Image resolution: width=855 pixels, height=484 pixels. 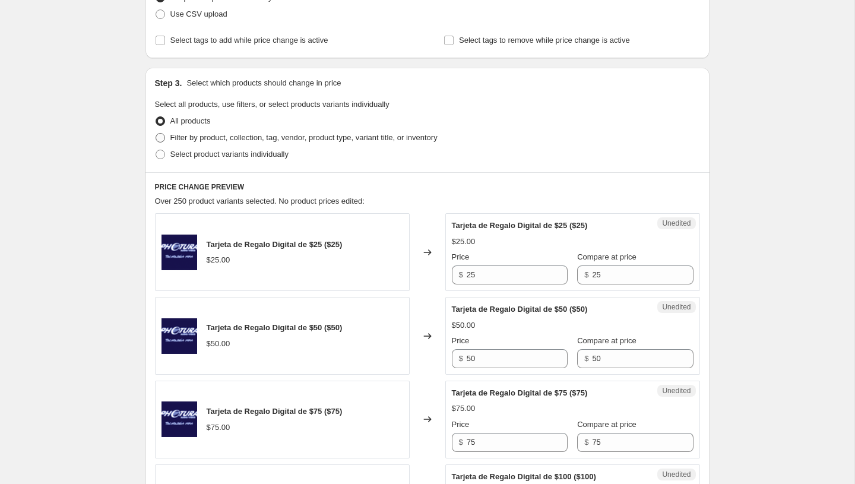 What do you see at coordinates (179, 419) in the screenshot?
I see `img: Tarjeta_de_Regalo_Neon_75_80x.png` at bounding box center [179, 419].